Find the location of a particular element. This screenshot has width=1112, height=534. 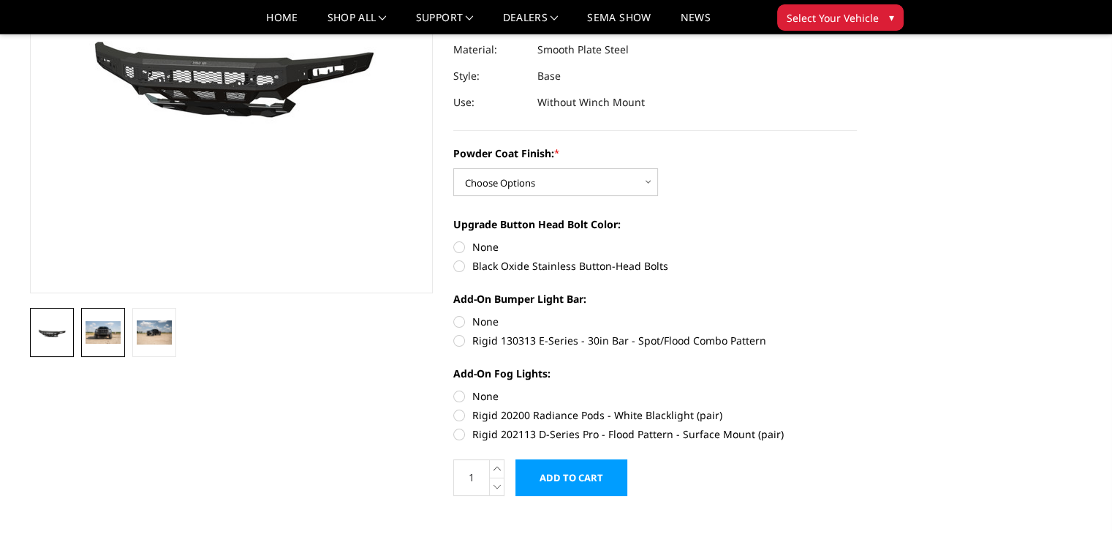

label: Black Oxide Stainless Button-Head Bolts is located at coordinates (655, 265).